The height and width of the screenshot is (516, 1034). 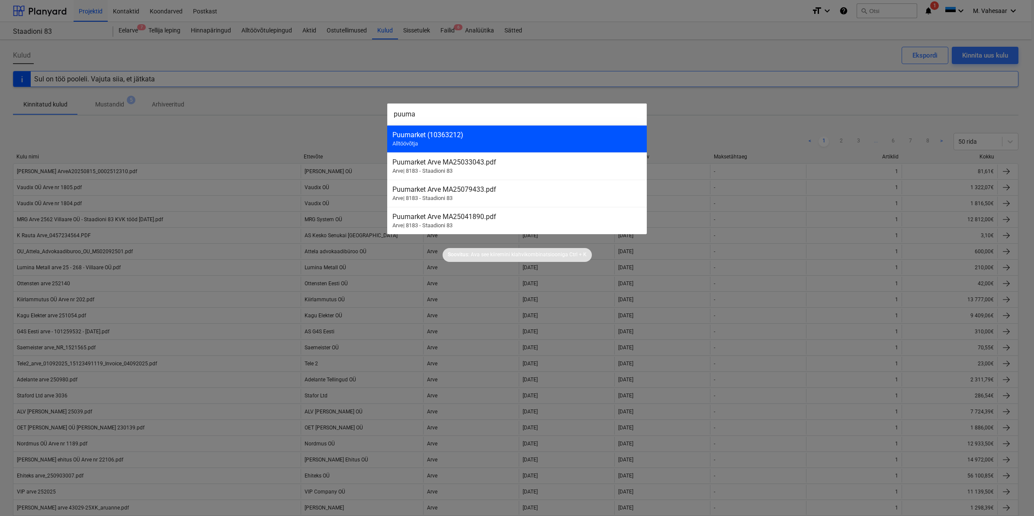 What do you see at coordinates (517, 216) in the screenshot?
I see `div: Puumarket Arve MA25041890.pdf` at bounding box center [517, 216].